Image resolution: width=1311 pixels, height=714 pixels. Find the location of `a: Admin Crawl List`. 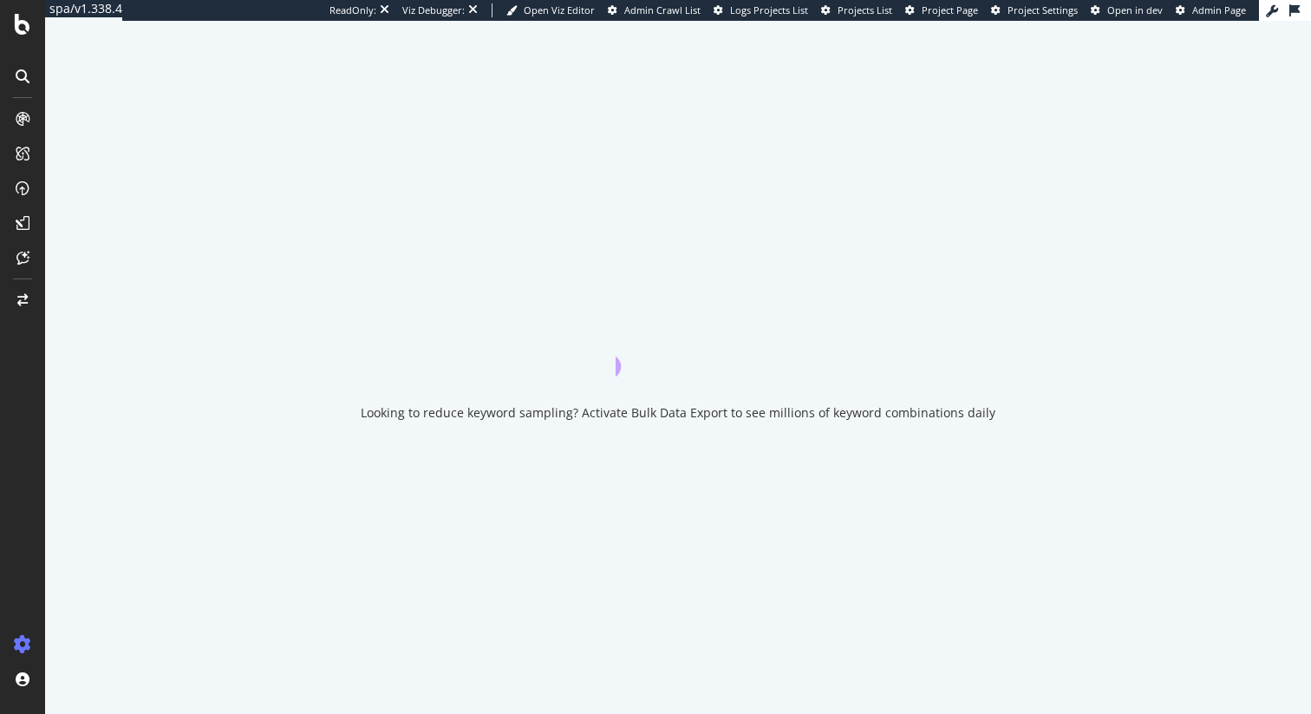

a: Admin Crawl List is located at coordinates (654, 10).